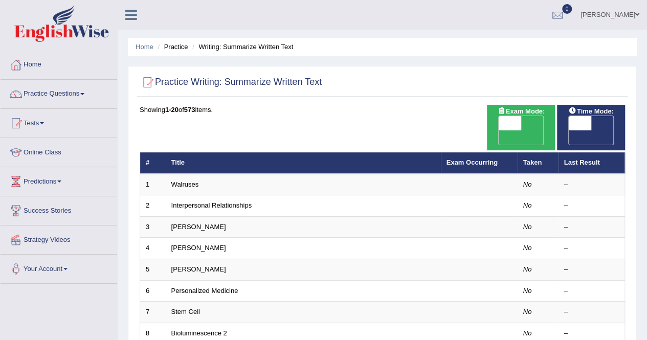  What do you see at coordinates (153, 270) in the screenshot?
I see `td: 5` at bounding box center [153, 270].